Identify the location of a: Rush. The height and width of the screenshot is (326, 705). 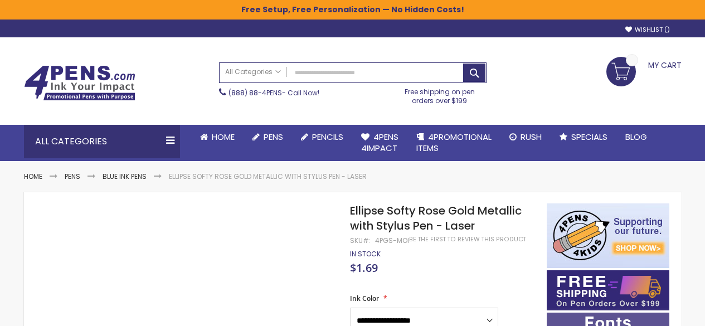
(525, 137).